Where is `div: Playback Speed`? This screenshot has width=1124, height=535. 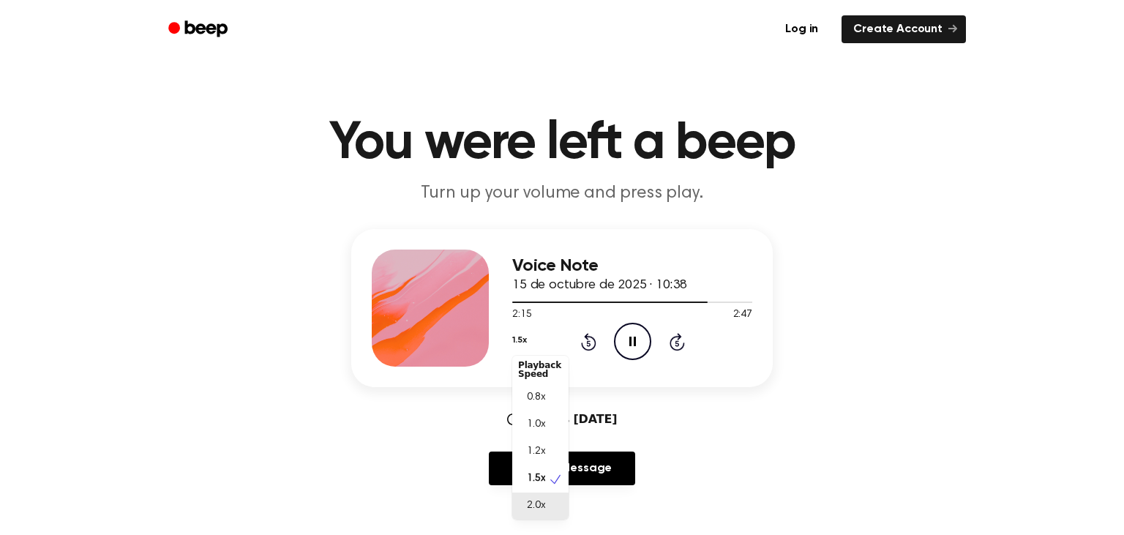
div: Playback Speed is located at coordinates (540, 370).